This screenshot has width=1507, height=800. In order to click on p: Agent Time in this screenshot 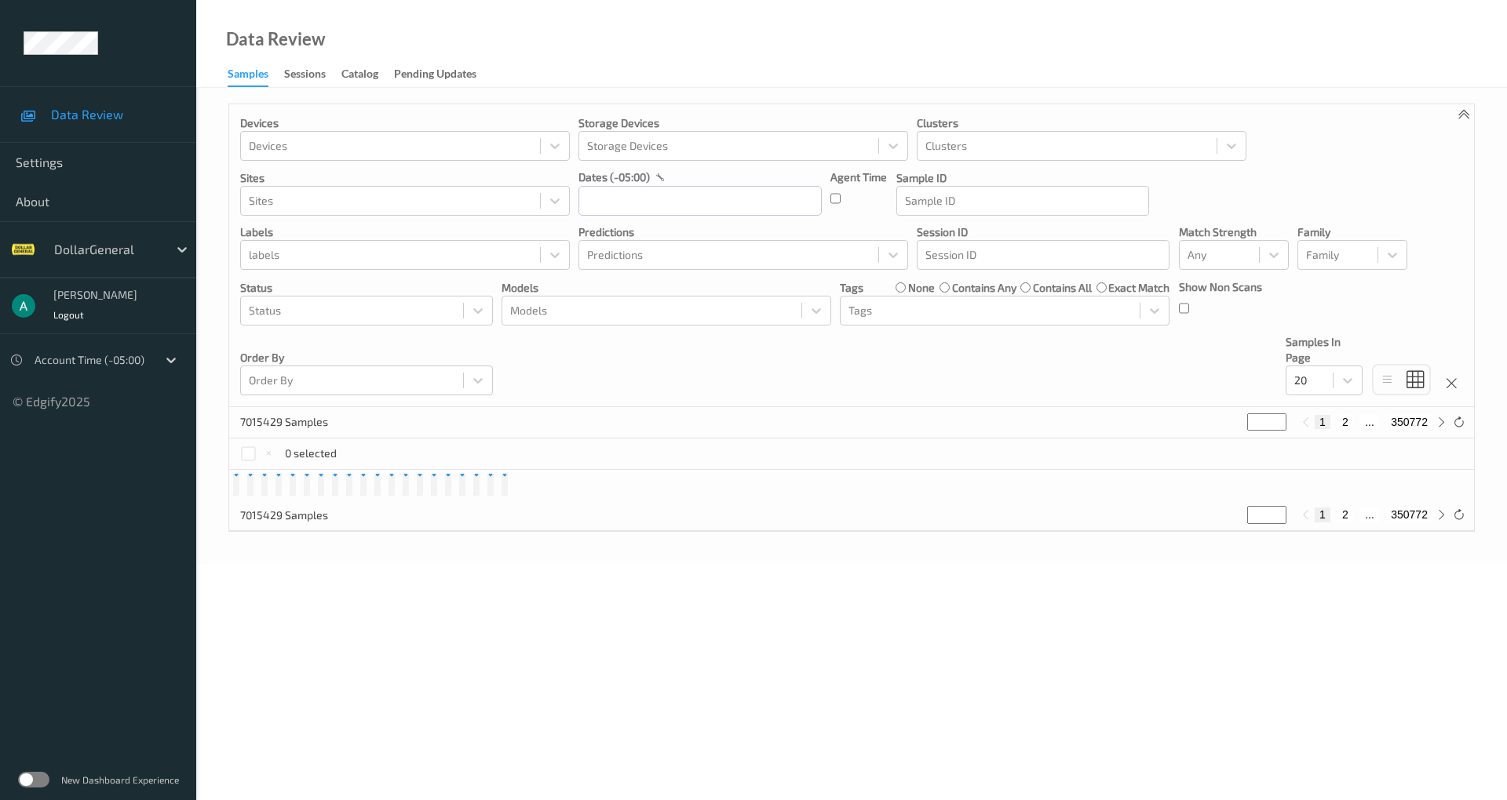, I will do `click(858, 177)`.